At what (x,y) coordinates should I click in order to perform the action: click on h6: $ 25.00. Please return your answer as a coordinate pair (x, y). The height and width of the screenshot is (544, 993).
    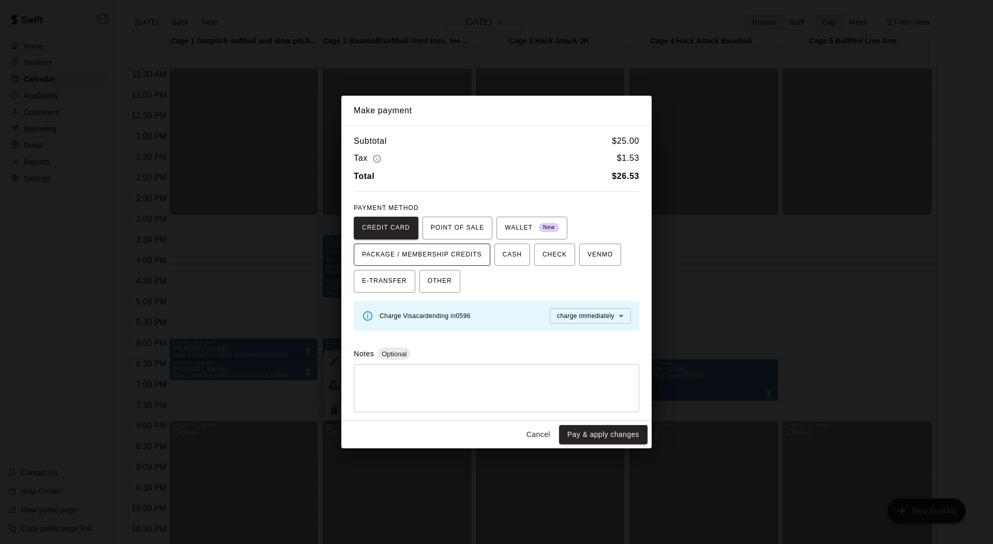
    Looking at the image, I should click on (625, 141).